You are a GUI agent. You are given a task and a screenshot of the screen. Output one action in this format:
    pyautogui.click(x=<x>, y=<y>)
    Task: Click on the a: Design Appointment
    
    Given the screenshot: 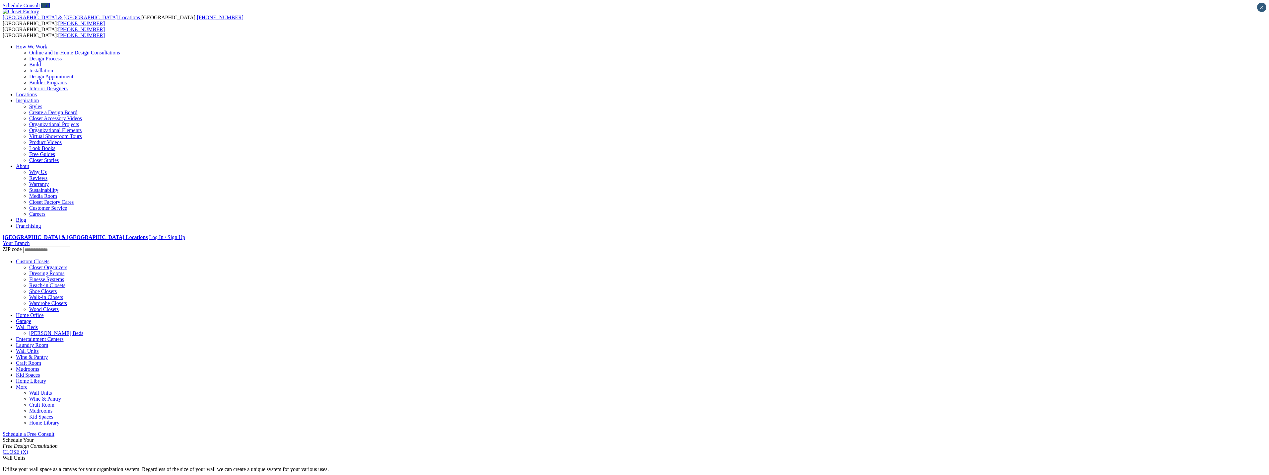 What is the action you would take?
    pyautogui.click(x=51, y=76)
    